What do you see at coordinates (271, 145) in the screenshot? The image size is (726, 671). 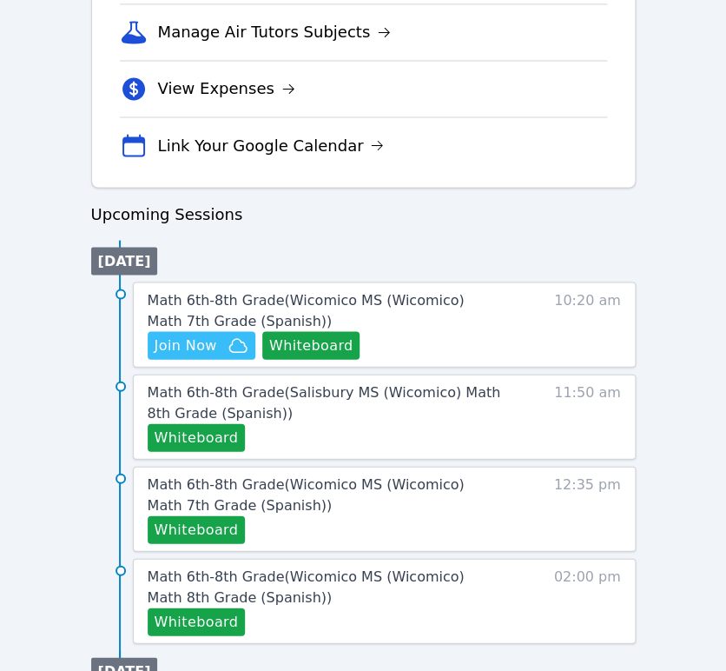 I see `a: Link Your Google Calendar` at bounding box center [271, 145].